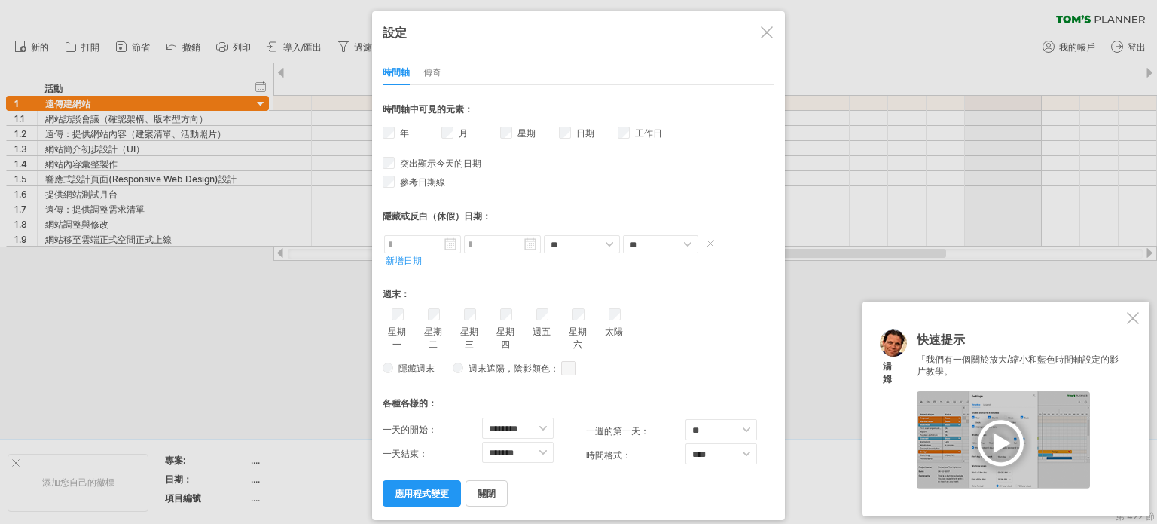 This screenshot has height=524, width=1157. I want to click on font: 參考日期線, so click(423, 182).